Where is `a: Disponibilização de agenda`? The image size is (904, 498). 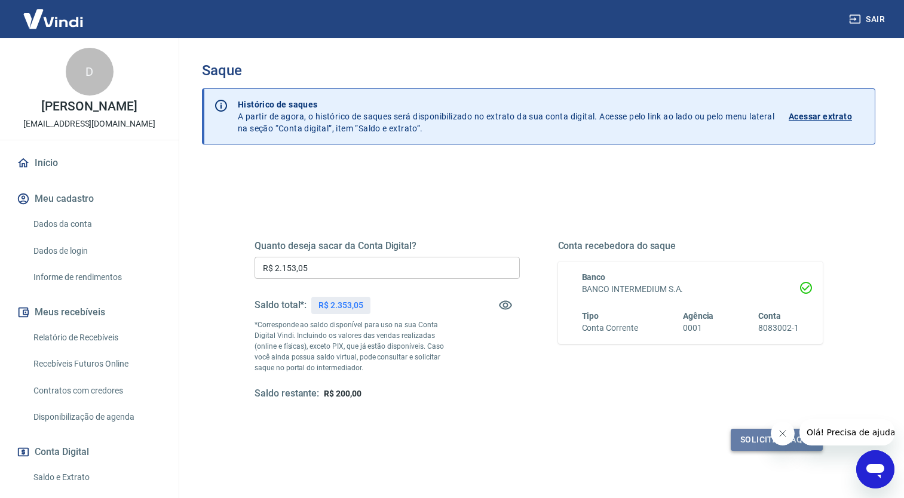
a: Disponibilização de agenda is located at coordinates (96, 417).